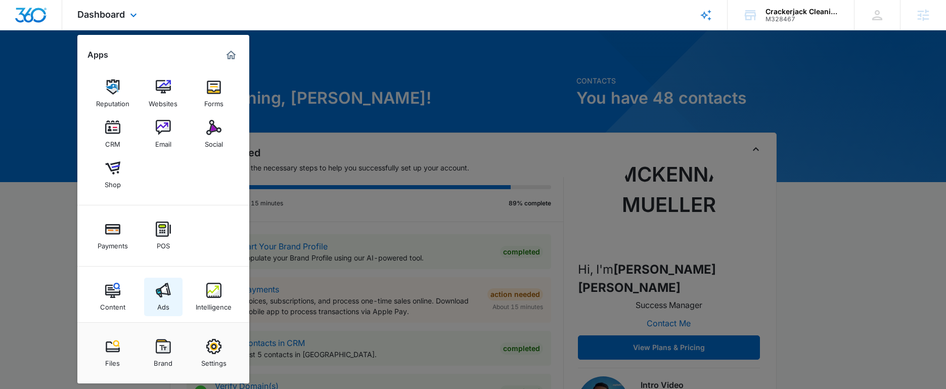 This screenshot has width=946, height=389. Describe the element at coordinates (163, 236) in the screenshot. I see `a: POS` at that location.